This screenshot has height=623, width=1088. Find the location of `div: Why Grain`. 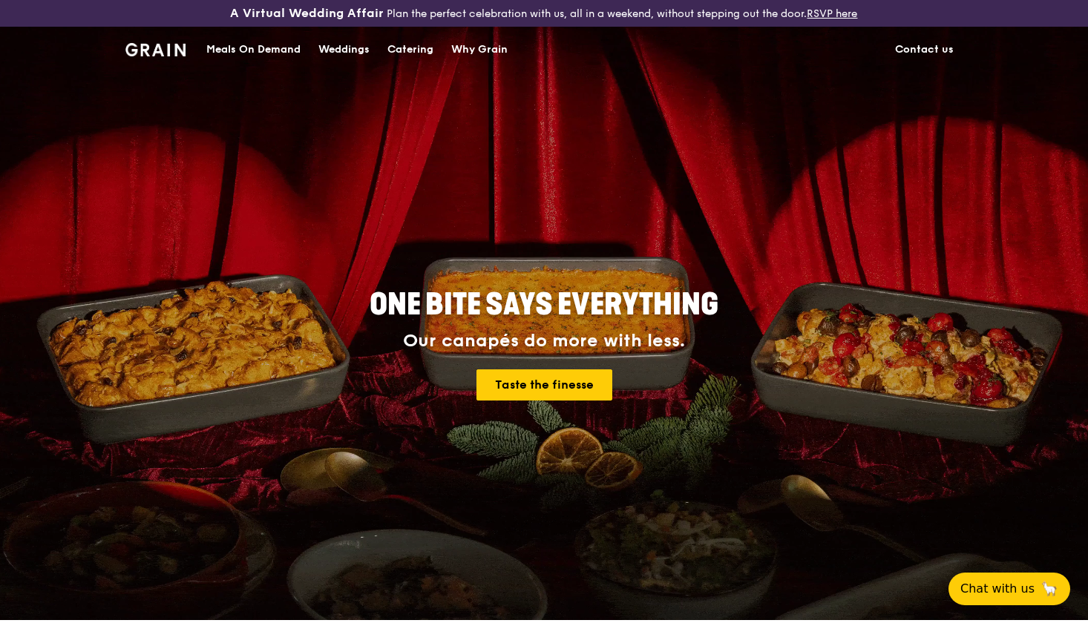

div: Why Grain is located at coordinates (479, 50).